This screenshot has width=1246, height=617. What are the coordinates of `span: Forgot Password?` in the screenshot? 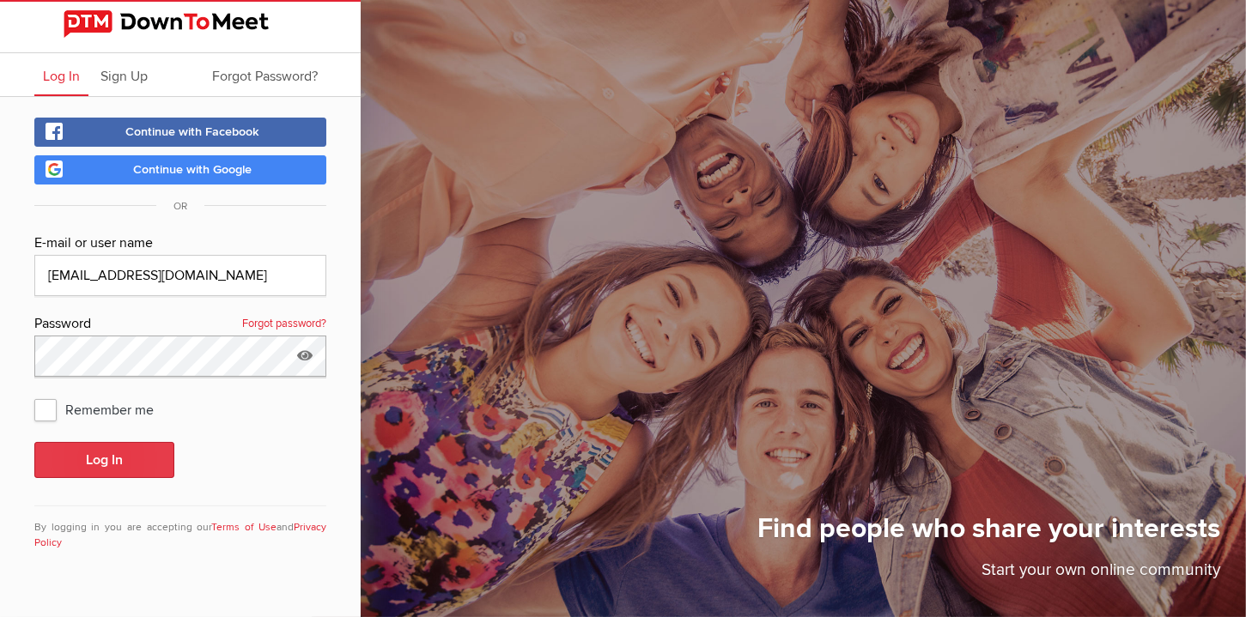 It's located at (264, 76).